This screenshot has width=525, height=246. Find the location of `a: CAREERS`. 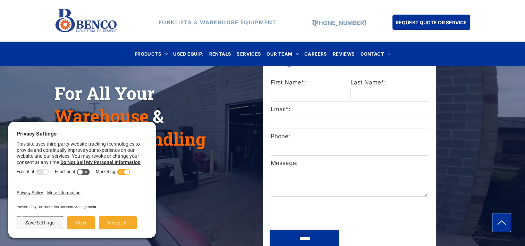

a: CAREERS is located at coordinates (316, 53).